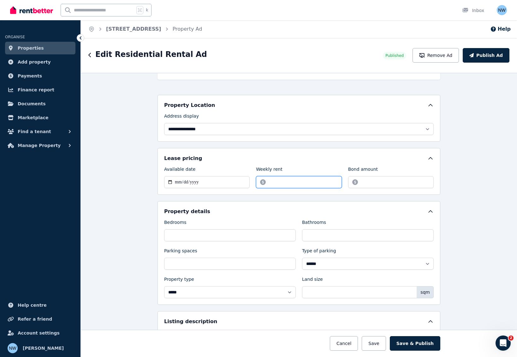 The image size is (517, 357). What do you see at coordinates (185, 333) in the screenshot?
I see `label: Advertisement title` at bounding box center [185, 333].